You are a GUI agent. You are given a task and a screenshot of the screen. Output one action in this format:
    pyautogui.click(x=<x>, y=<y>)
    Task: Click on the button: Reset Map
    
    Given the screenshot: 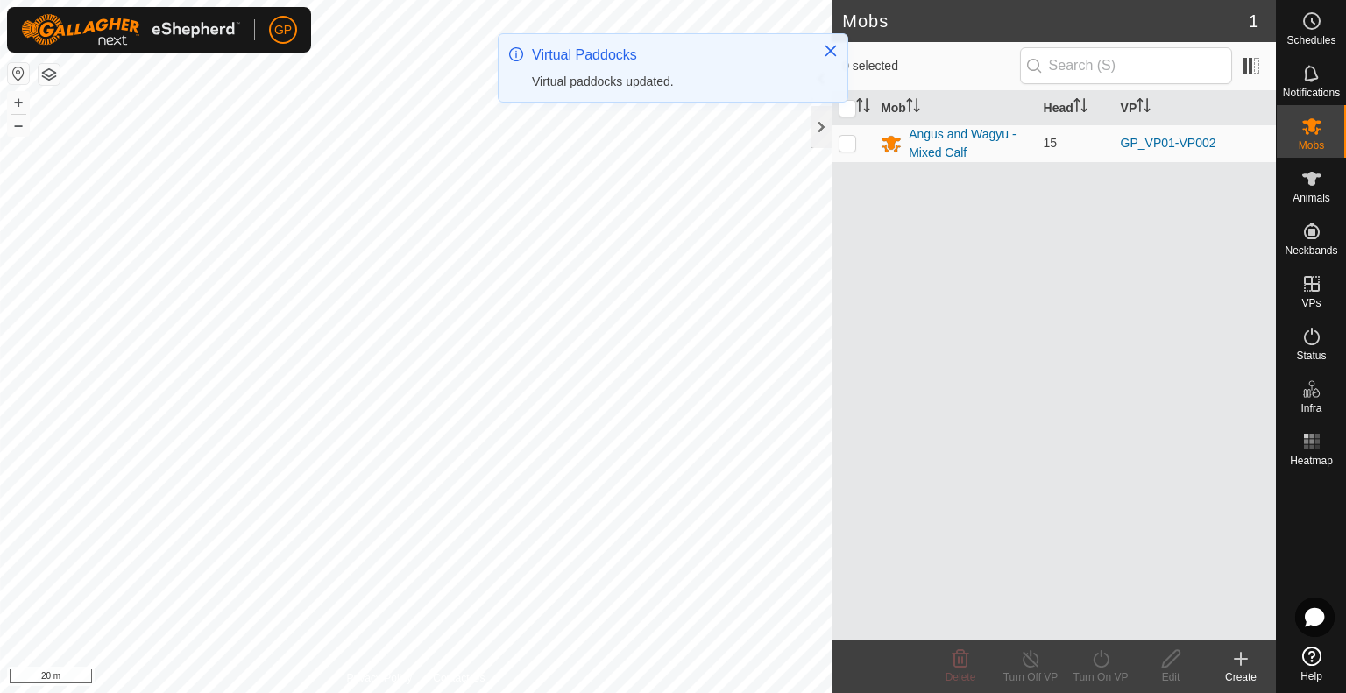 What is the action you would take?
    pyautogui.click(x=18, y=74)
    